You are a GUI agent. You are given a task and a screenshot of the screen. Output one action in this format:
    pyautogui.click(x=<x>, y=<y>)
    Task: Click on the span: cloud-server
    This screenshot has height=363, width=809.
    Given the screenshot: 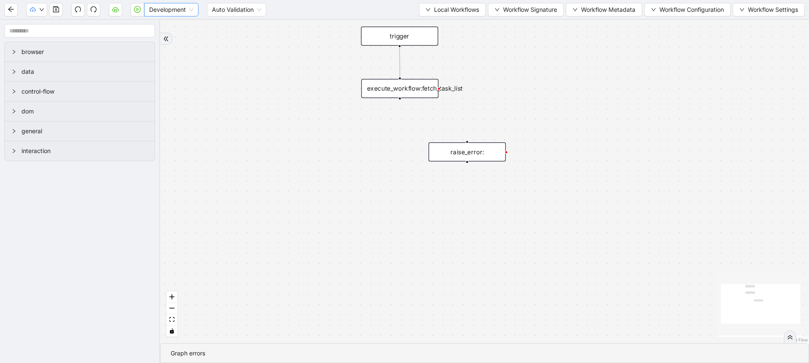 What is the action you would take?
    pyautogui.click(x=115, y=9)
    